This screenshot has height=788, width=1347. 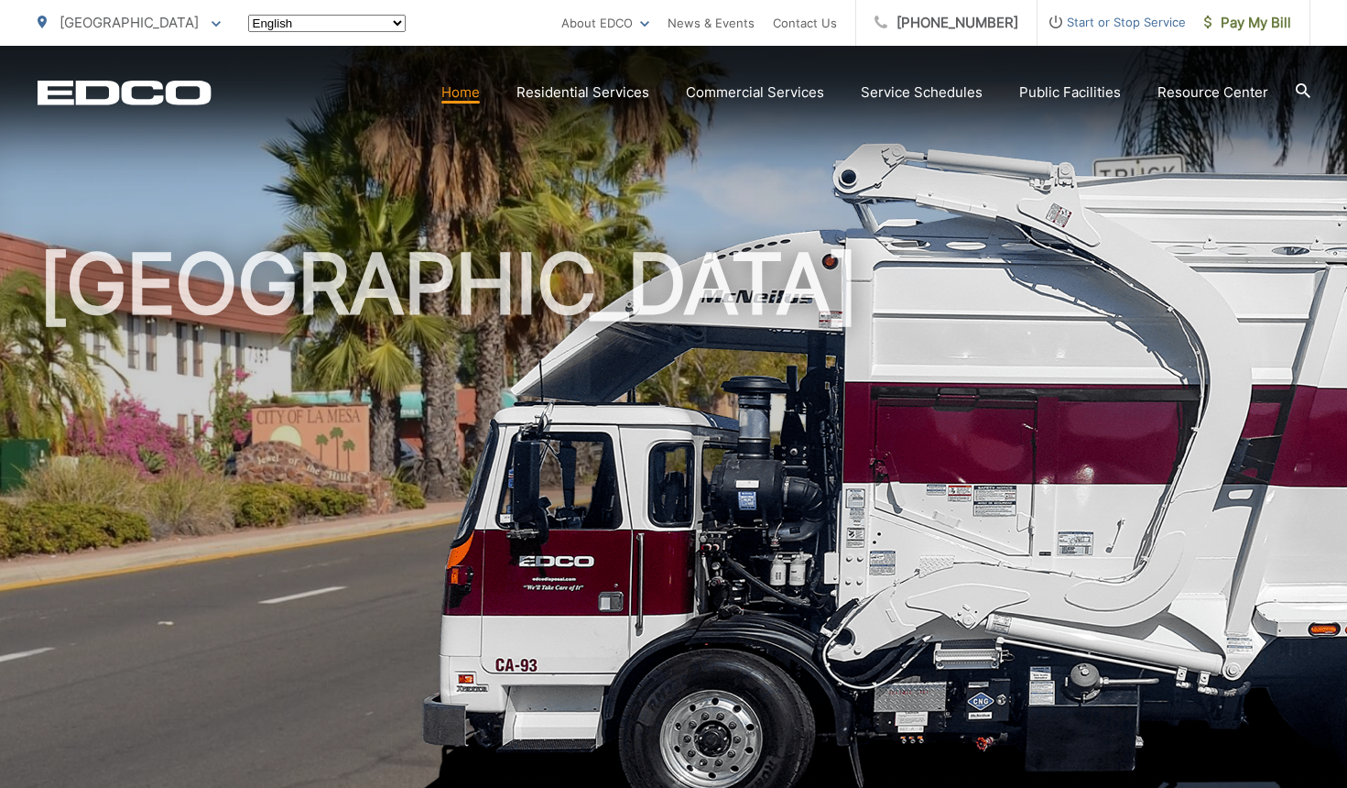 What do you see at coordinates (1070, 93) in the screenshot?
I see `a: Public Facilities` at bounding box center [1070, 93].